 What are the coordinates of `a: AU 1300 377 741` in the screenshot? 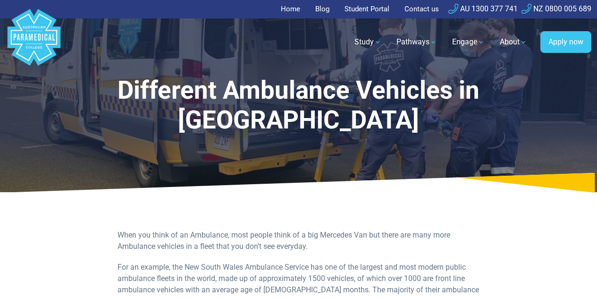 It's located at (483, 9).